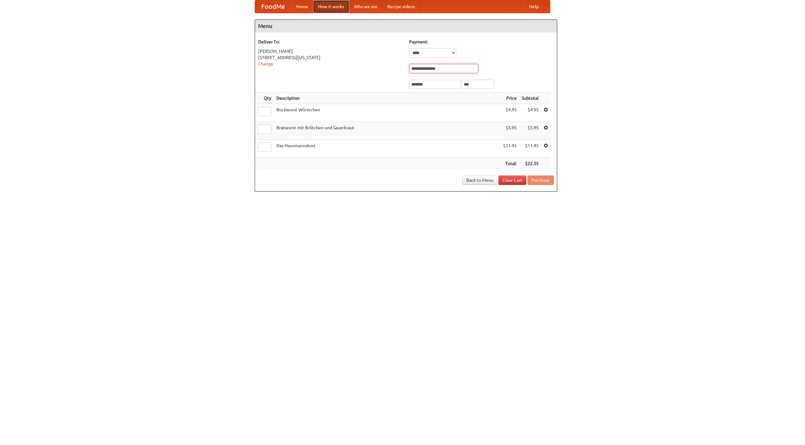  What do you see at coordinates (366, 7) in the screenshot?
I see `a: Who we are` at bounding box center [366, 7].